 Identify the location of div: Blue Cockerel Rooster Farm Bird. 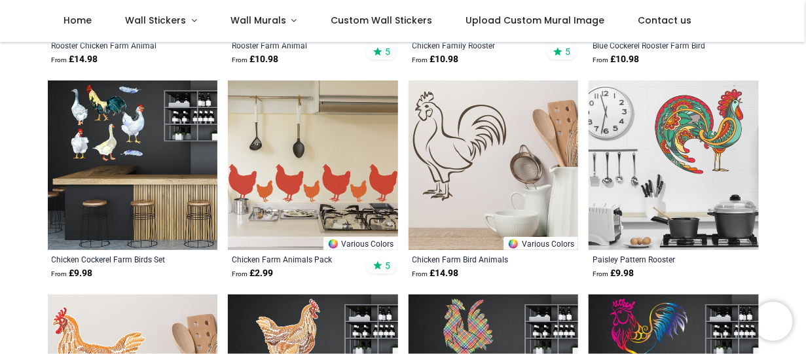
(658, 45).